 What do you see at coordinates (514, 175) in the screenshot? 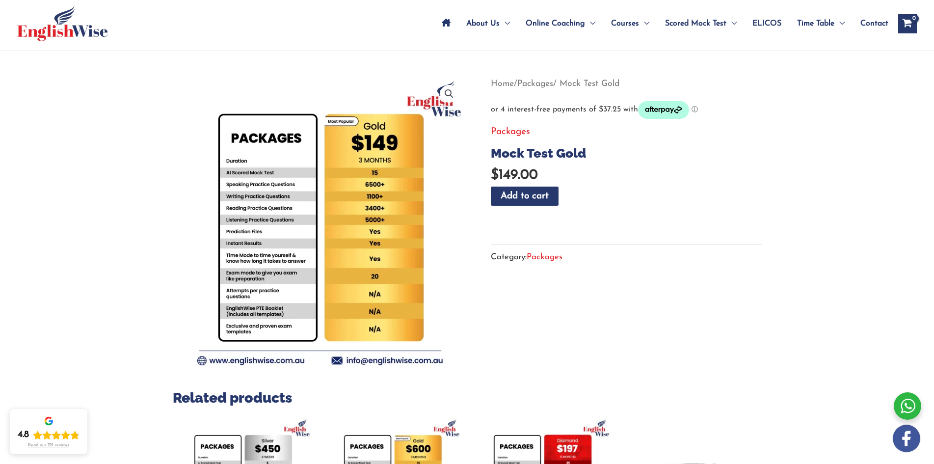
I see `bdi: 149.00` at bounding box center [514, 175].